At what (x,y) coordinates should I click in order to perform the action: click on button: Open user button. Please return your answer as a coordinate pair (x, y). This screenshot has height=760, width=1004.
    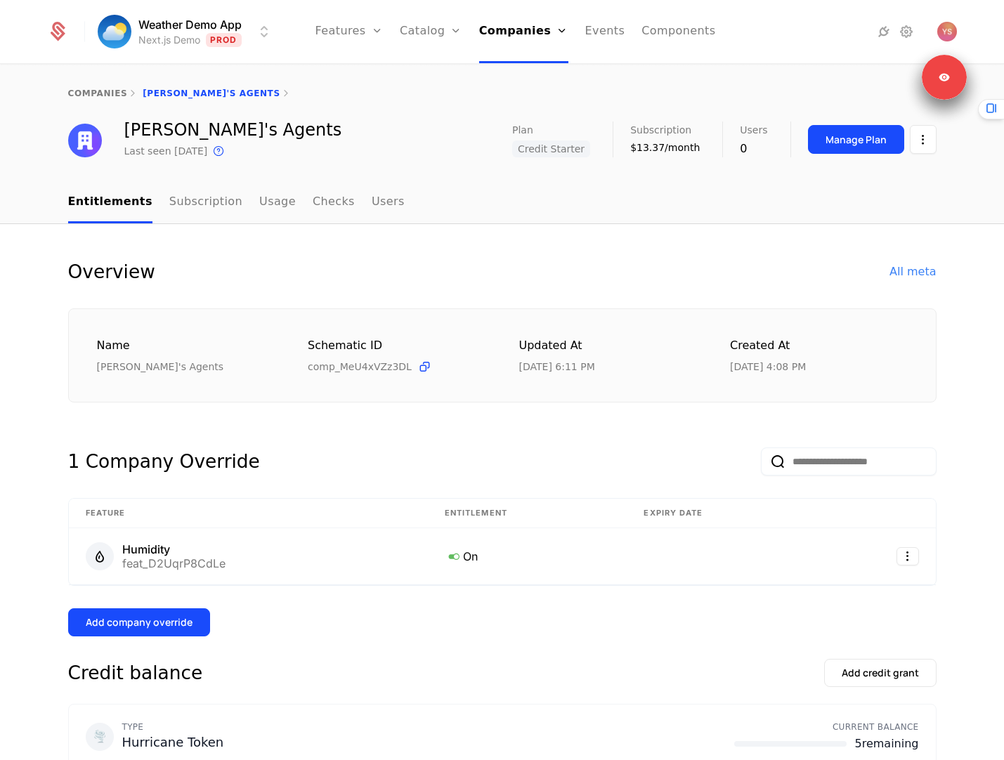
    Looking at the image, I should click on (947, 32).